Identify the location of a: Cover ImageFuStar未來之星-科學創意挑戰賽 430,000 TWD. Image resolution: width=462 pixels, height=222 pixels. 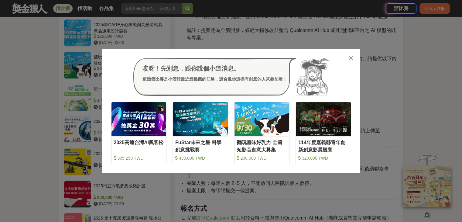
(200, 133).